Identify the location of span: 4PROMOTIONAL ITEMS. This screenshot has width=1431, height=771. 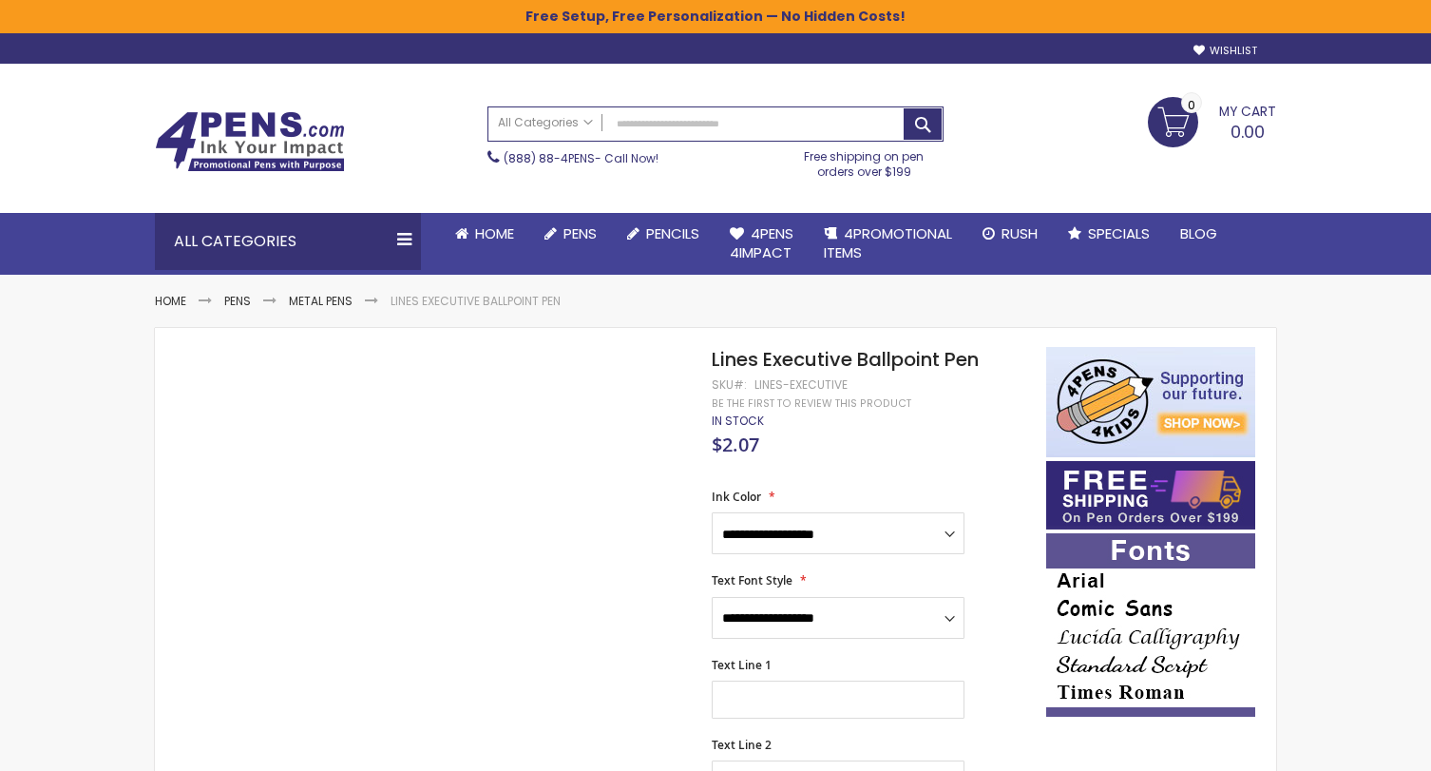
(888, 242).